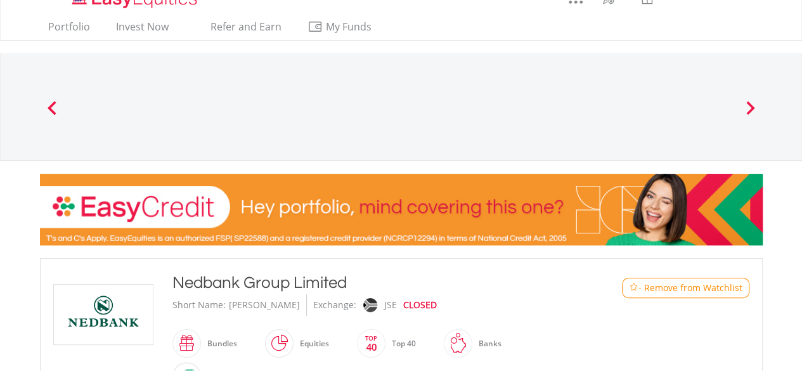  I want to click on div: Nedbank Group Limited, so click(372, 283).